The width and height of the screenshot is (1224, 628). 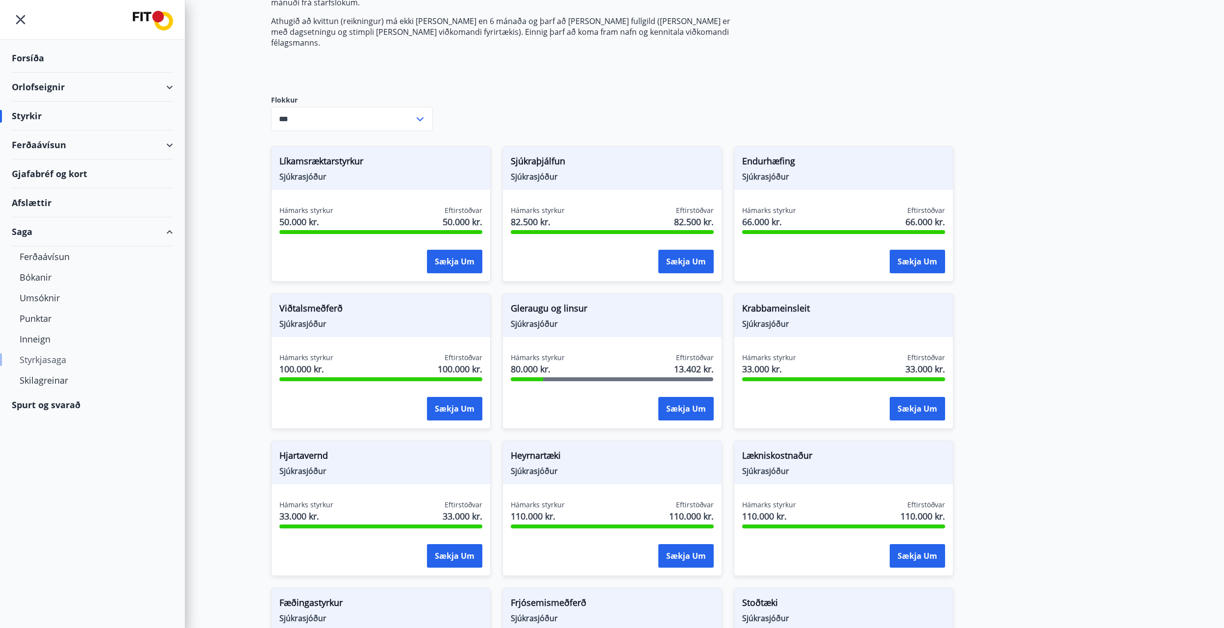 I want to click on div: Skilagreinar, so click(x=92, y=380).